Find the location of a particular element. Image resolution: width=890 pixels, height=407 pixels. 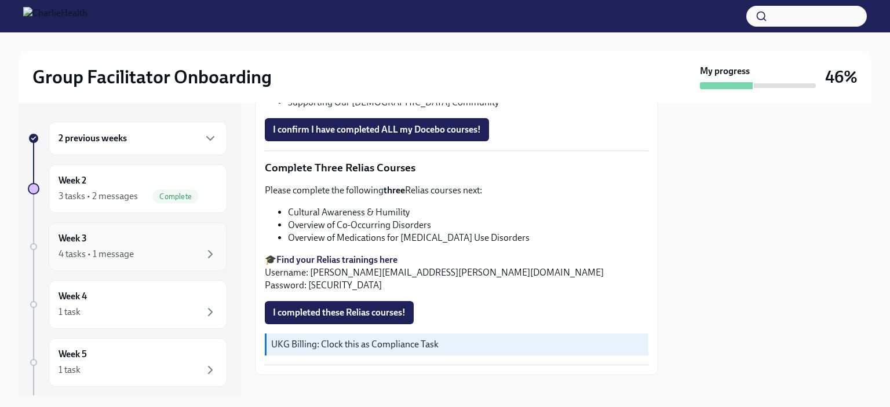

div: 4 tasks • 1 message is located at coordinates (96, 254).